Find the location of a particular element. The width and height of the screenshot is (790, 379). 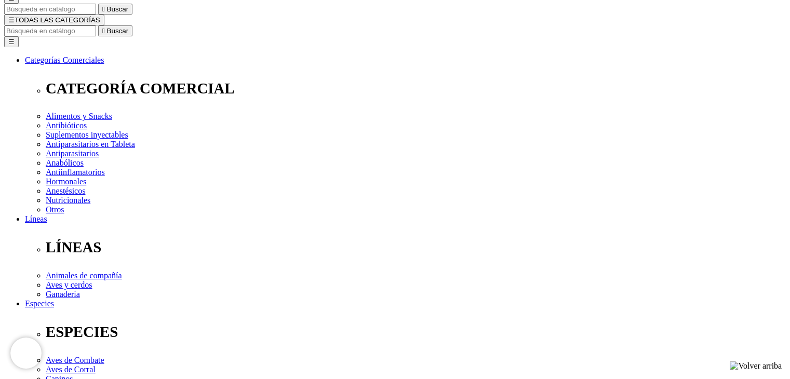

a: Anestésicos is located at coordinates (65, 191).